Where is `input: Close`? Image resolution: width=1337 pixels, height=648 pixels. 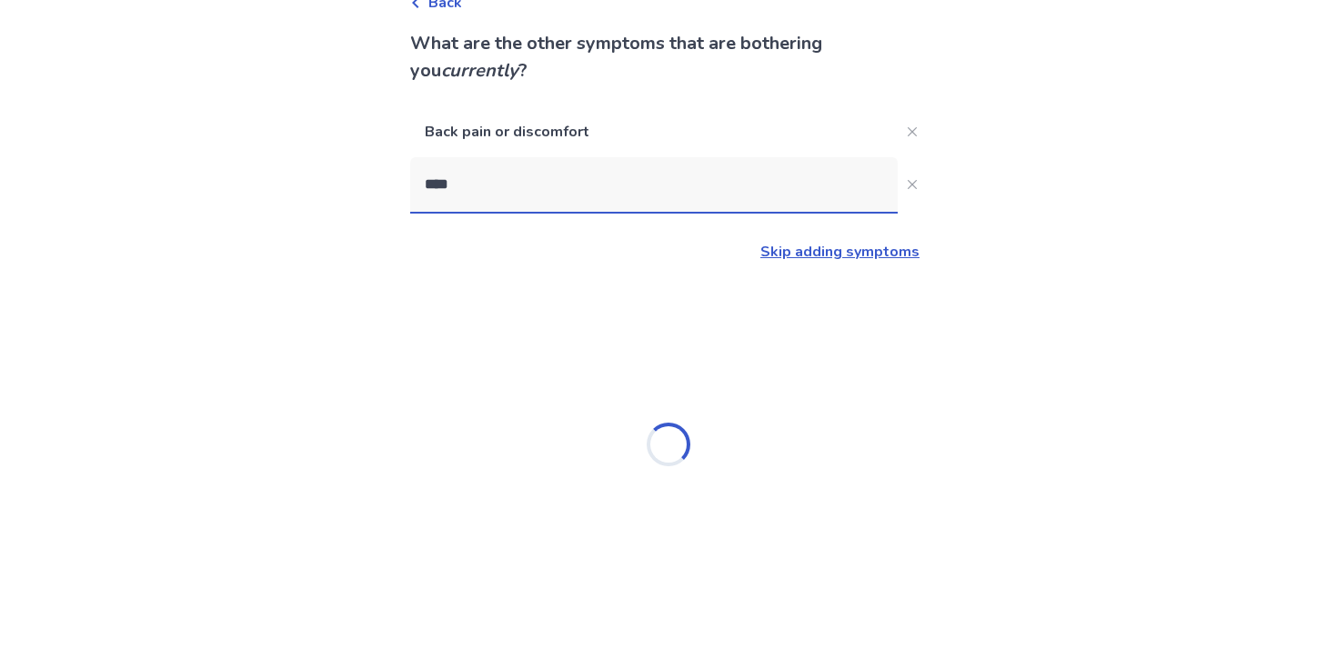 input: Close is located at coordinates (654, 185).